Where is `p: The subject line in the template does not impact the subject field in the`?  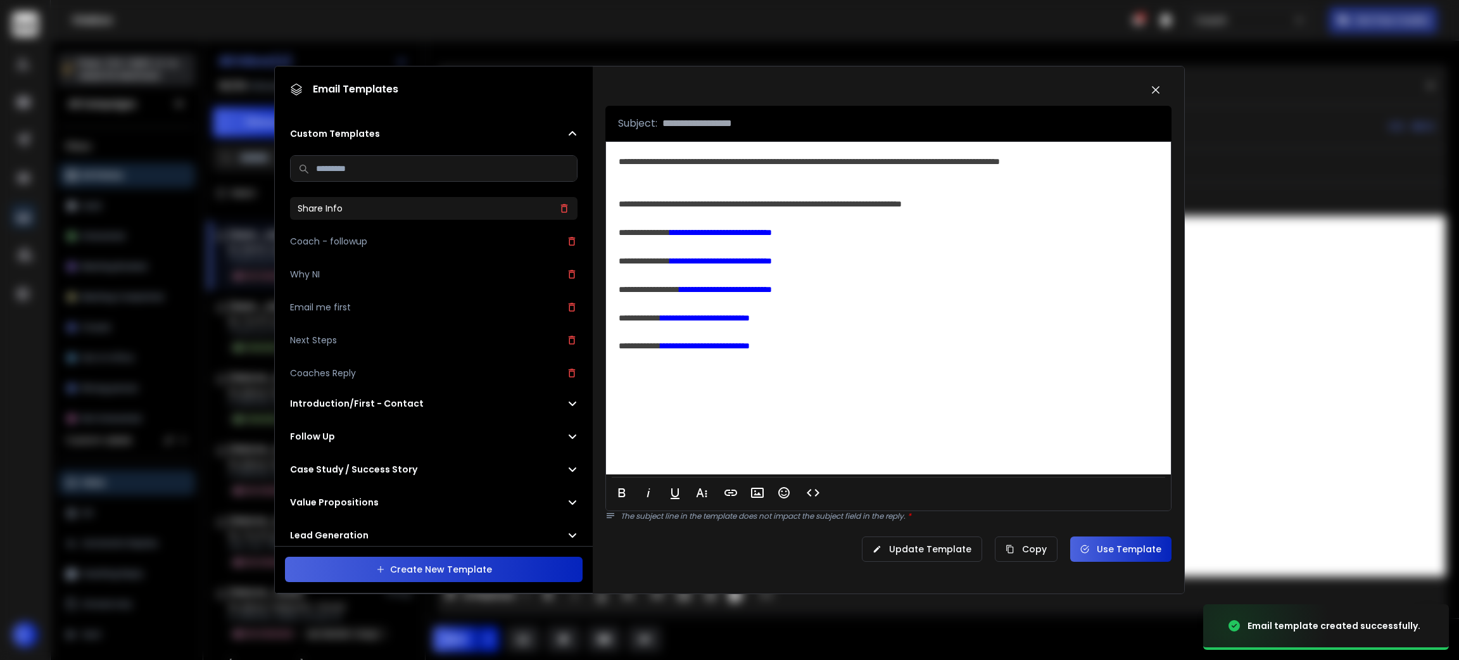 p: The subject line in the template does not impact the subject field in the is located at coordinates (896, 516).